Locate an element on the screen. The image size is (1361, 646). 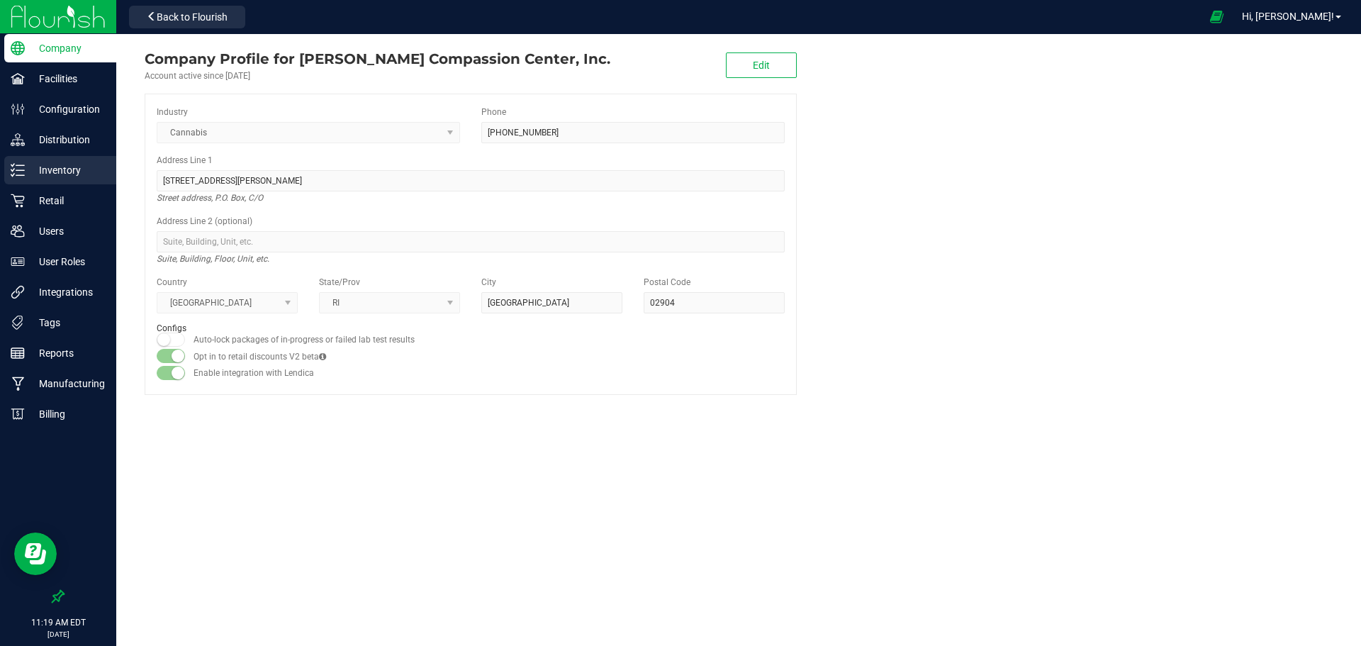
label: Country is located at coordinates (171, 282).